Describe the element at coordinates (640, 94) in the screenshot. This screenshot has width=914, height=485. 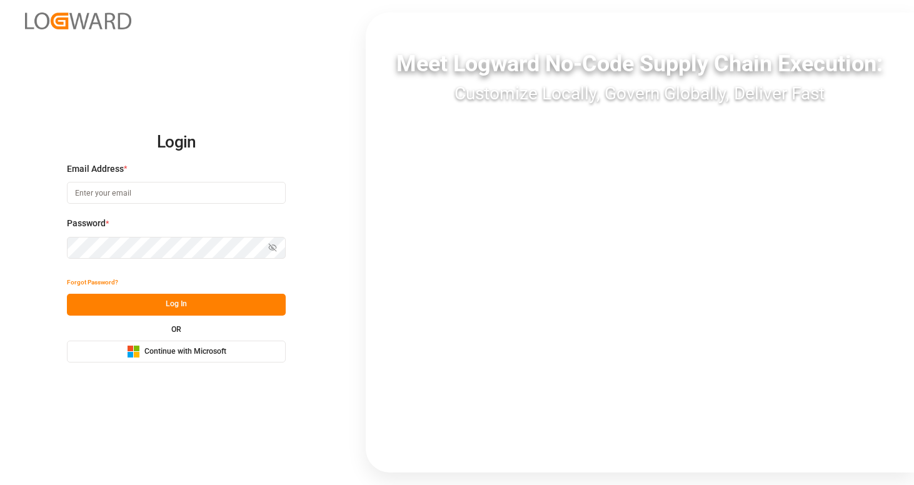
I see `div: Customize Locally, Govern Globally, Deliver Fast` at that location.